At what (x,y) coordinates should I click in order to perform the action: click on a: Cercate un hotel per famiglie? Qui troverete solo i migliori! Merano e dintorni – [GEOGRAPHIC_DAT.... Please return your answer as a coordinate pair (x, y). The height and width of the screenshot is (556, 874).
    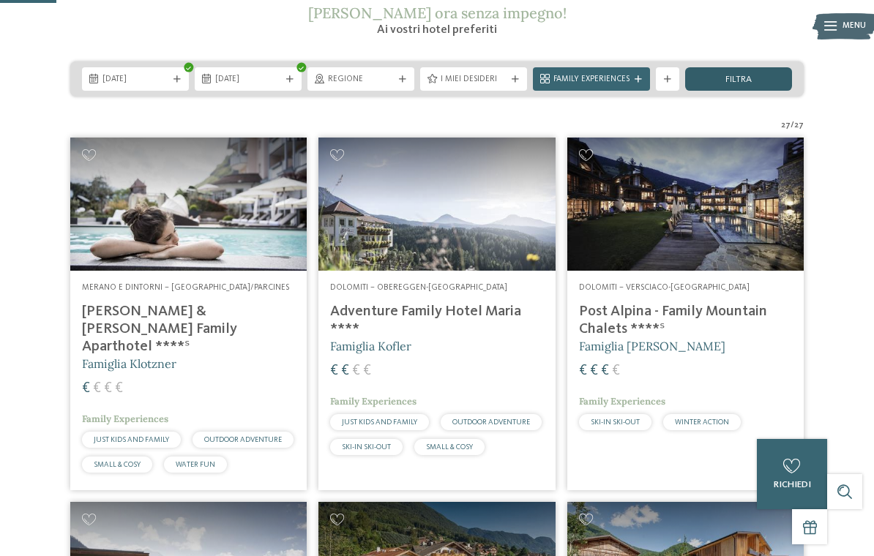
    Looking at the image, I should click on (188, 313).